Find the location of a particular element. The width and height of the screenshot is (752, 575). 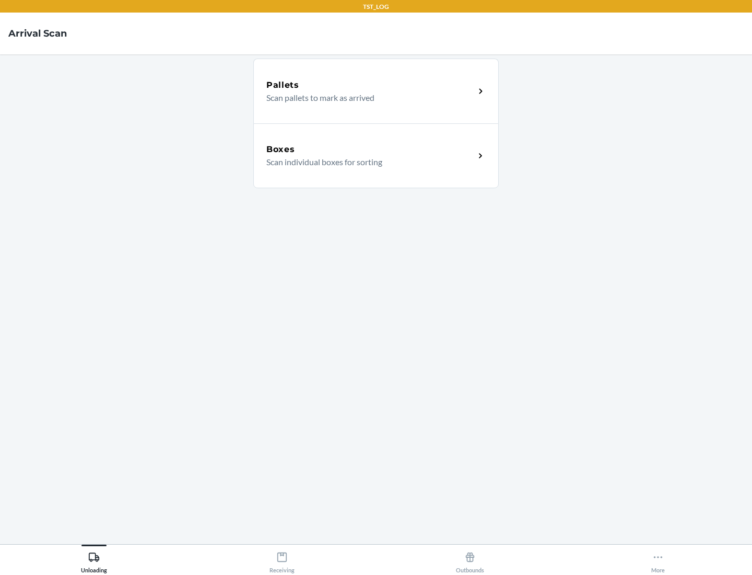

button: More is located at coordinates (658, 558).